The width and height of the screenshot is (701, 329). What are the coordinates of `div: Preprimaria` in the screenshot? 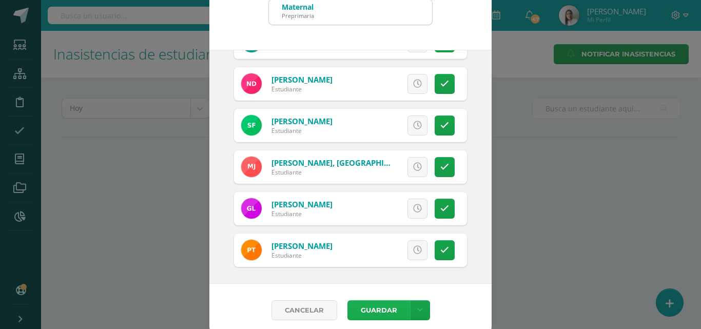 It's located at (298, 15).